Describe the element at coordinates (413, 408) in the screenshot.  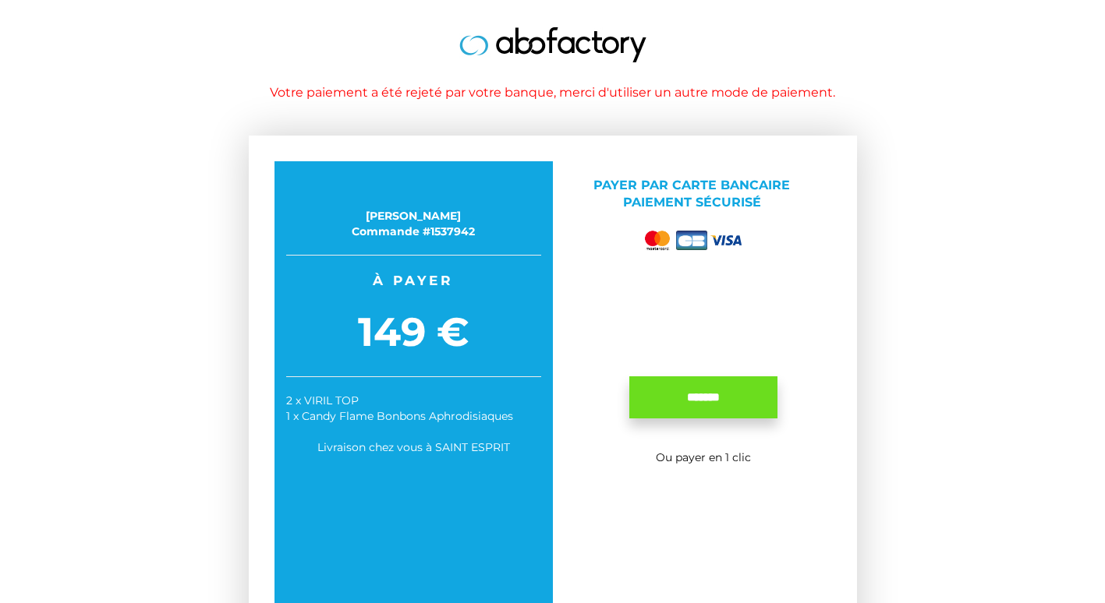
I see `div: 2 x VIRIL TOP 1 x Candy Flame Bonbons Aphrodisiaques` at that location.